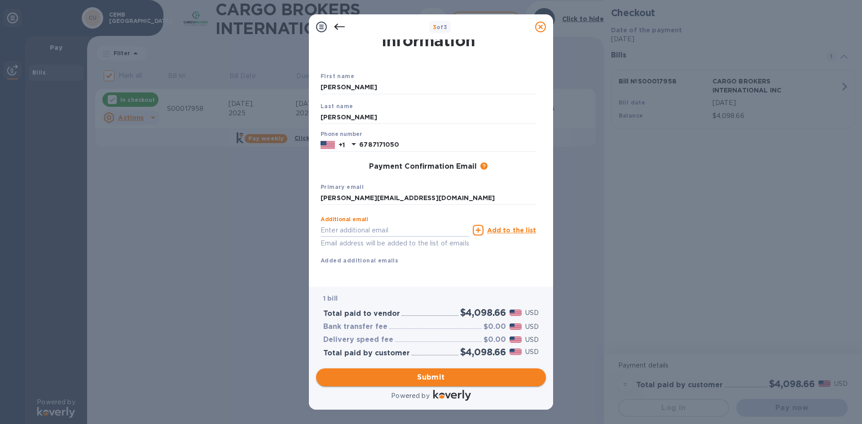  I want to click on b: 1 bill, so click(331, 299).